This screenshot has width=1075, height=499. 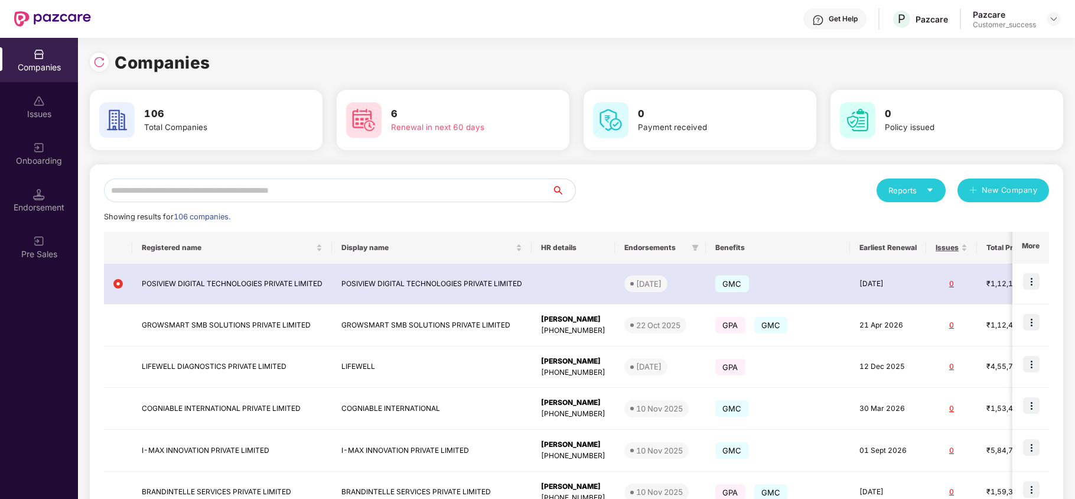 I want to click on img: svg+xml;base64,PHN2ZyB3aWR0aD0iMTQuNSIgaGVpZ2h0PSIxNC41IiB2aWV3Qm94PSIwIDAgMTYgMTYiIGZpbGw9Im5vbm..., so click(x=39, y=194).